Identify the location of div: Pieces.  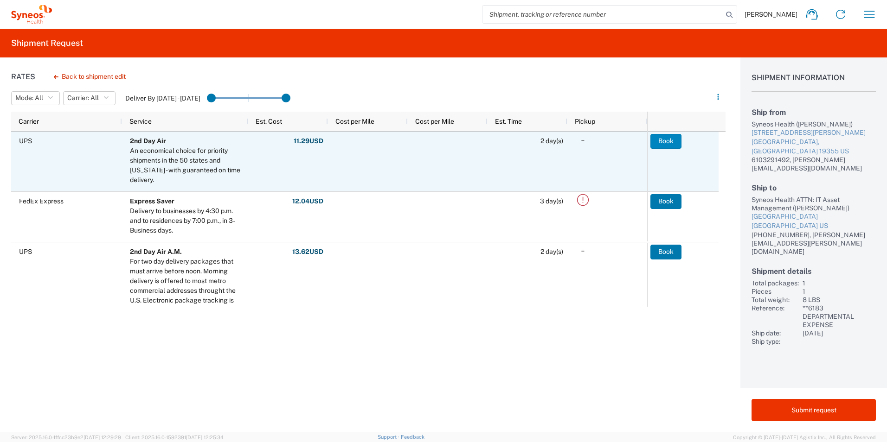
(775, 292).